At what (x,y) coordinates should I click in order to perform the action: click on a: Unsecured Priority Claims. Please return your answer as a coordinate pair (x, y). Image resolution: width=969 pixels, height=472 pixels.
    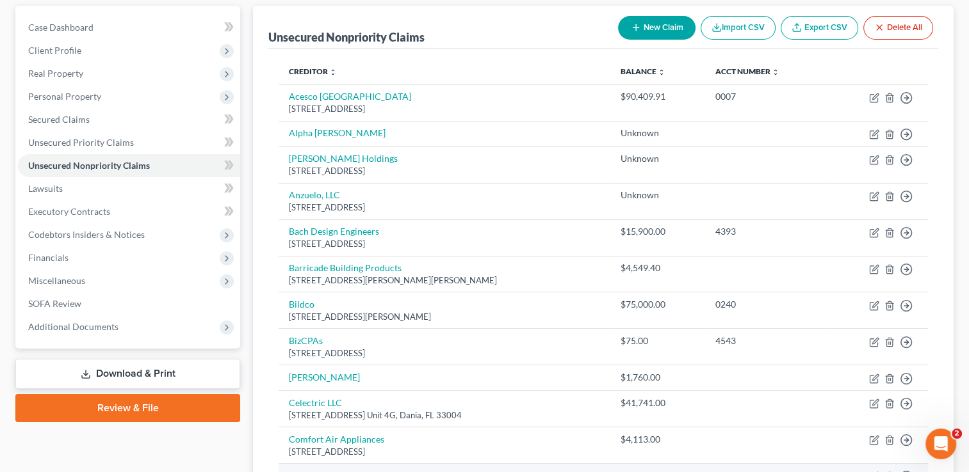
    Looking at the image, I should click on (129, 143).